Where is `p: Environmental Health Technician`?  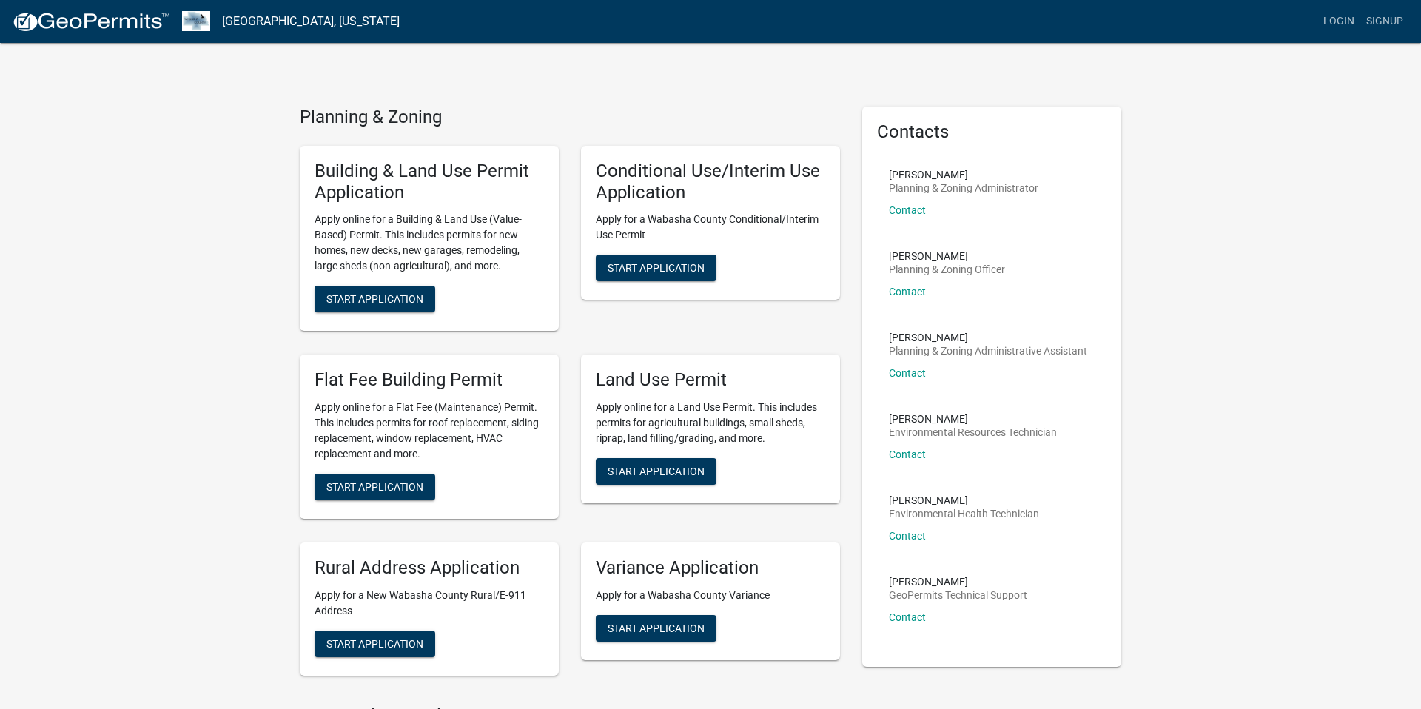
p: Environmental Health Technician is located at coordinates (964, 514).